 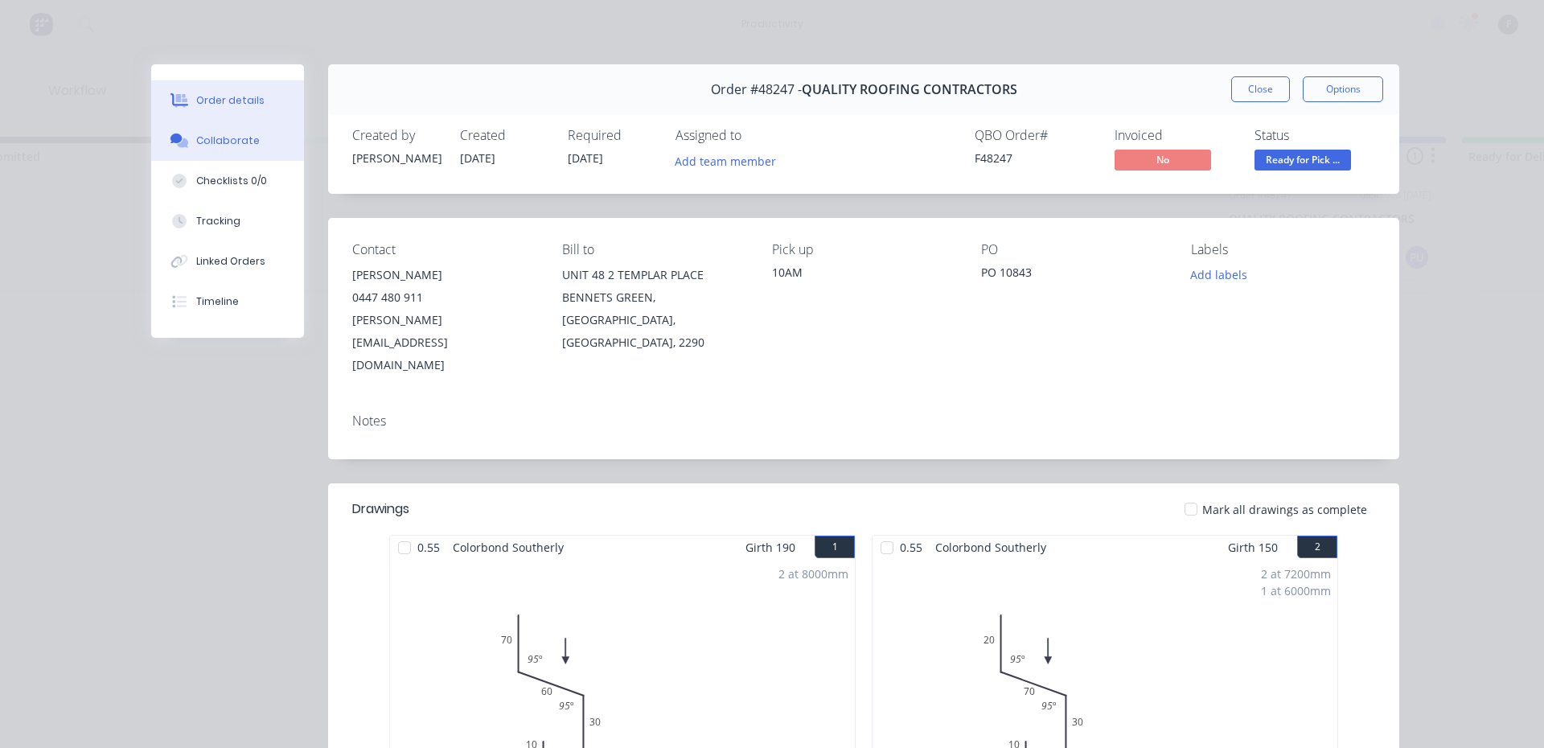 I want to click on div: 0447 480 911, so click(x=444, y=297).